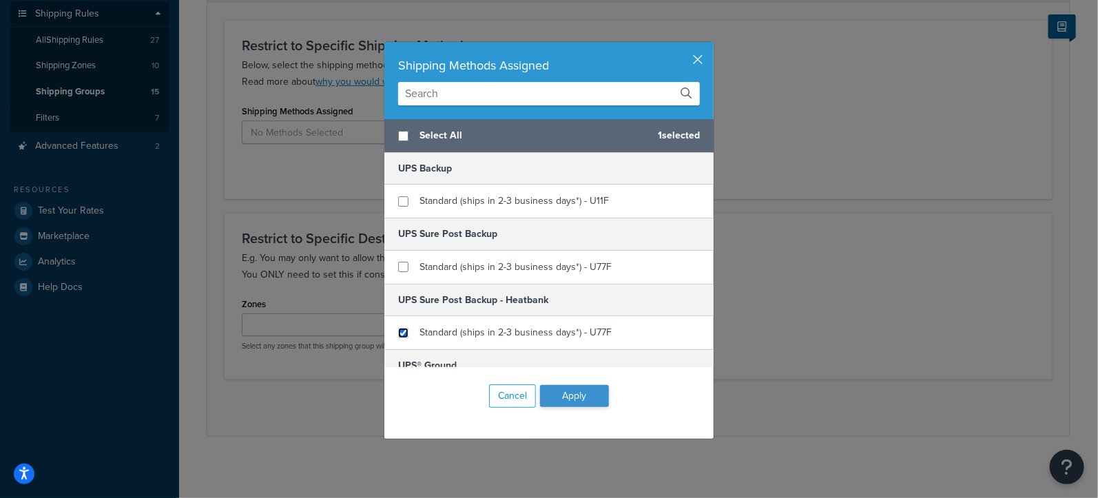 The width and height of the screenshot is (1098, 498). What do you see at coordinates (533, 136) in the screenshot?
I see `span: Select All` at bounding box center [533, 136].